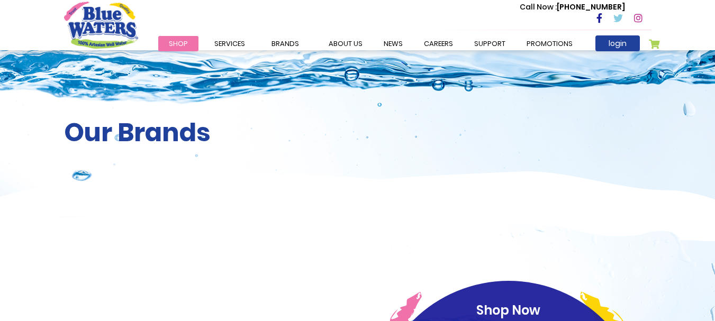 The height and width of the screenshot is (321, 715). What do you see at coordinates (438, 43) in the screenshot?
I see `a: careers` at bounding box center [438, 43].